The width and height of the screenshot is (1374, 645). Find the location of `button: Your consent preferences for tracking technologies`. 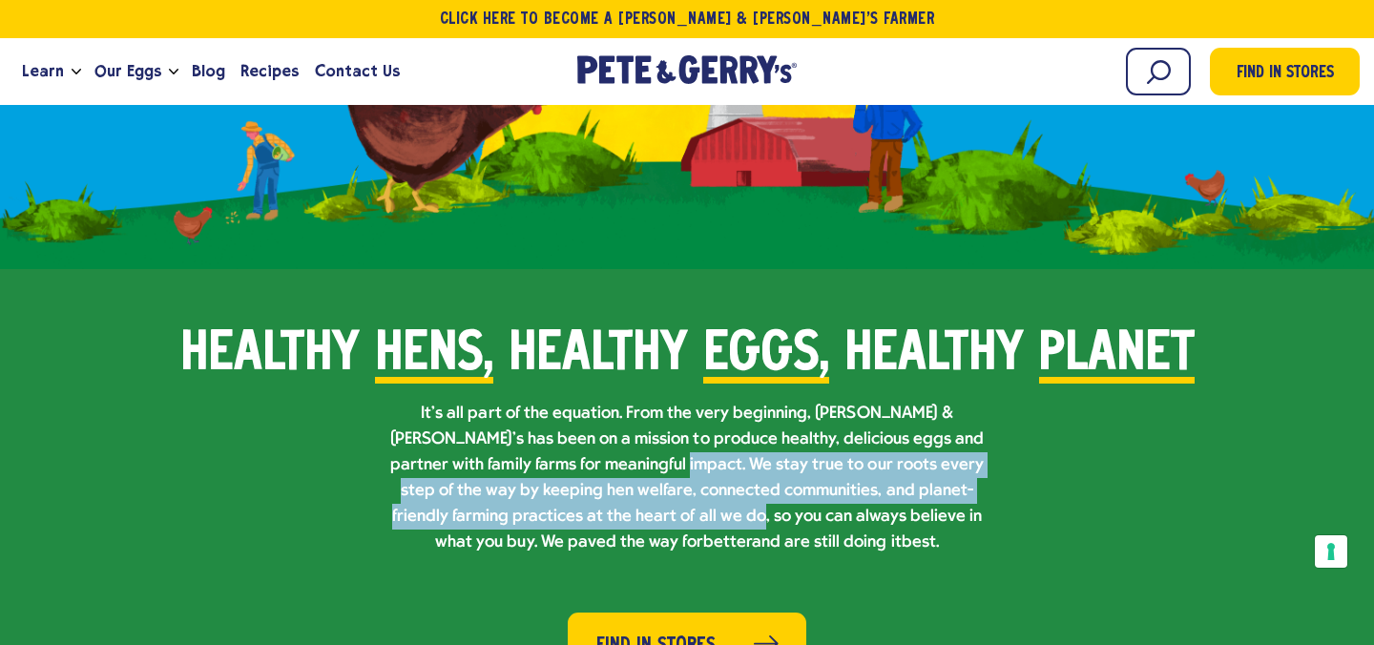

button: Your consent preferences for tracking technologies is located at coordinates (1331, 551).